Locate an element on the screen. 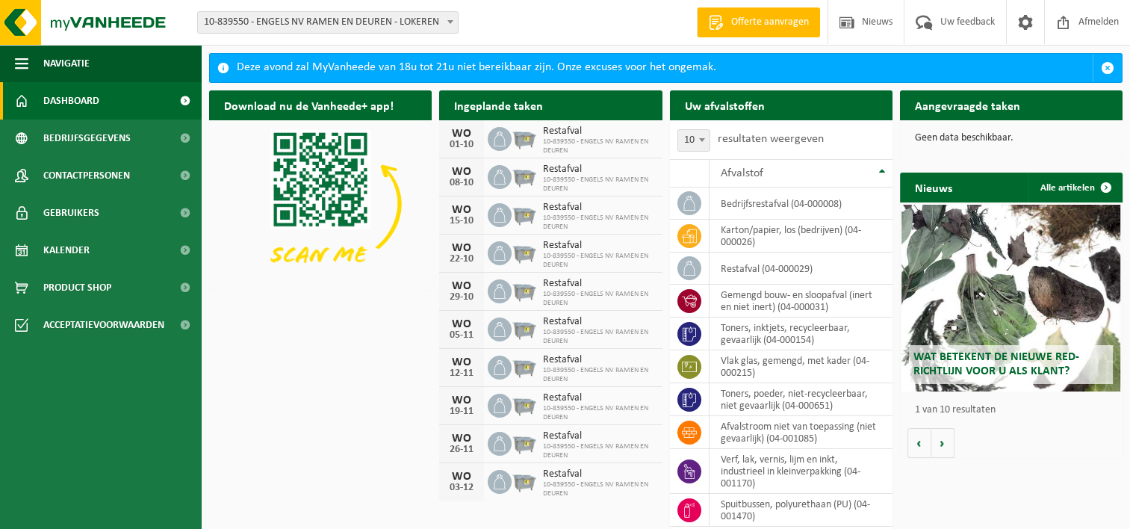 Image resolution: width=1130 pixels, height=529 pixels. h2: Ingeplande taken is located at coordinates (498, 105).